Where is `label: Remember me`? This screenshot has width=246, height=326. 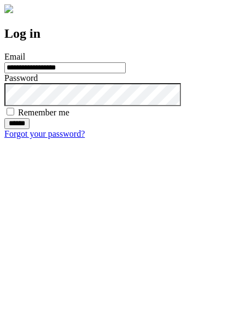 label: Remember me is located at coordinates (44, 112).